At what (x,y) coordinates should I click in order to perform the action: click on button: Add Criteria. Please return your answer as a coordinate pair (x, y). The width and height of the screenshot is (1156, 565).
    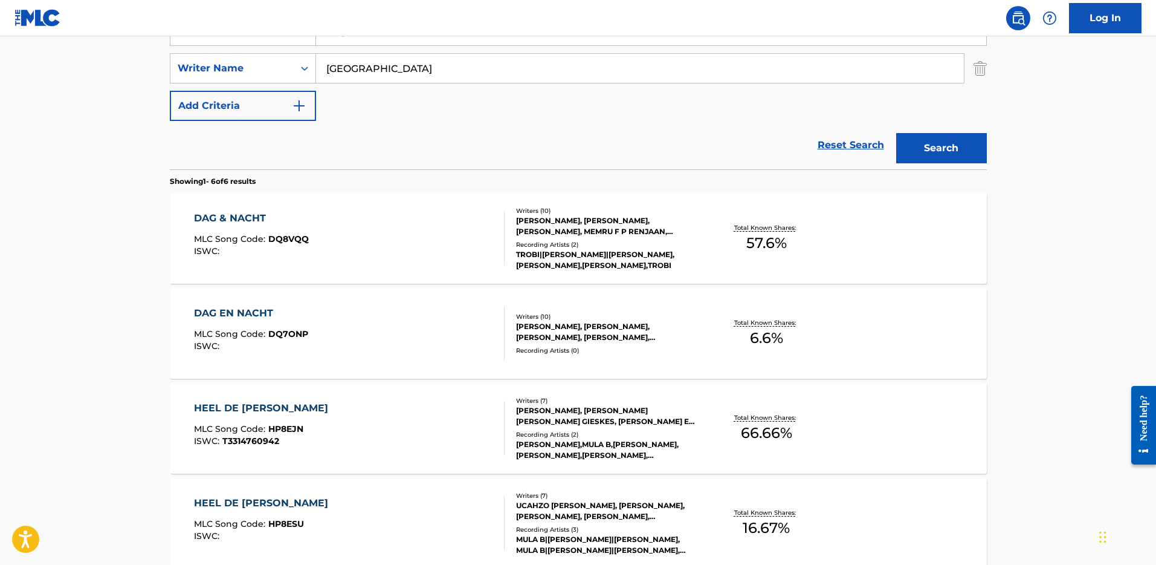
    Looking at the image, I should click on (243, 106).